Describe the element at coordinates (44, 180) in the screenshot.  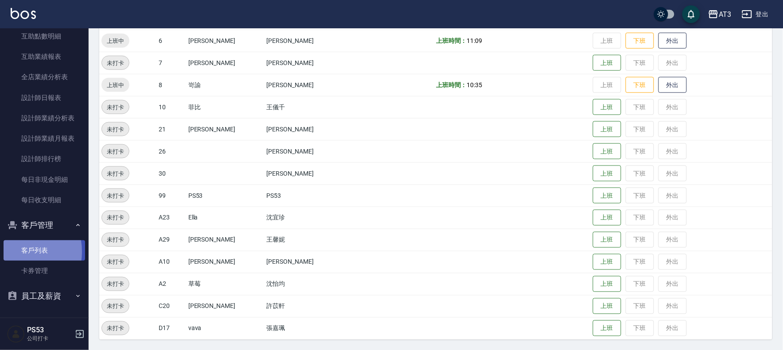
I see `a: 每日非現金明細` at that location.